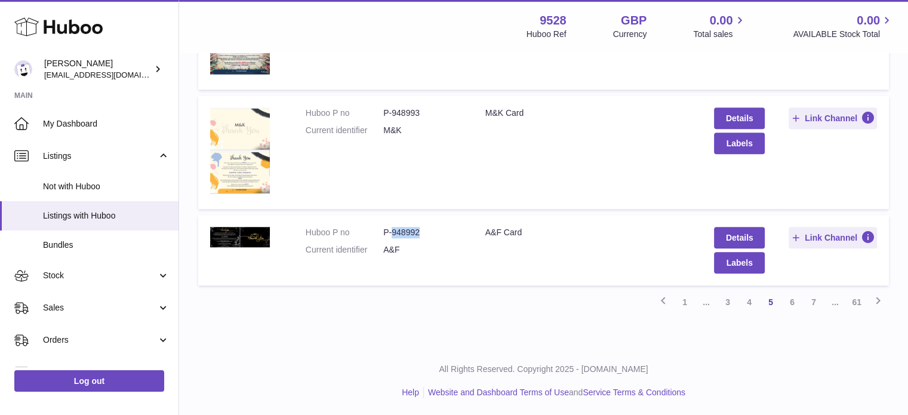 This screenshot has height=415, width=908. I want to click on img: M&K Card, so click(240, 150).